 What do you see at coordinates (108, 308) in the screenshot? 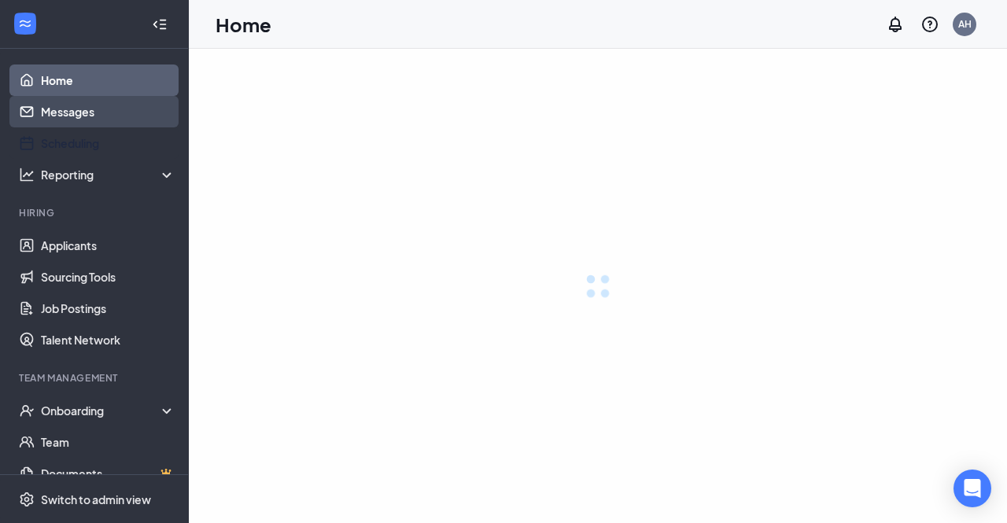
I see `a: Job Postings` at bounding box center [108, 308].